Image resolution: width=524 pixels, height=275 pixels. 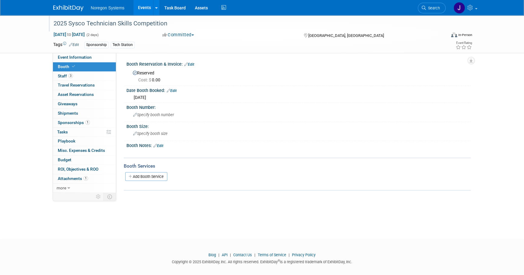 What do you see at coordinates (74, 122) in the screenshot?
I see `span: Sponsorships` at bounding box center [74, 122].